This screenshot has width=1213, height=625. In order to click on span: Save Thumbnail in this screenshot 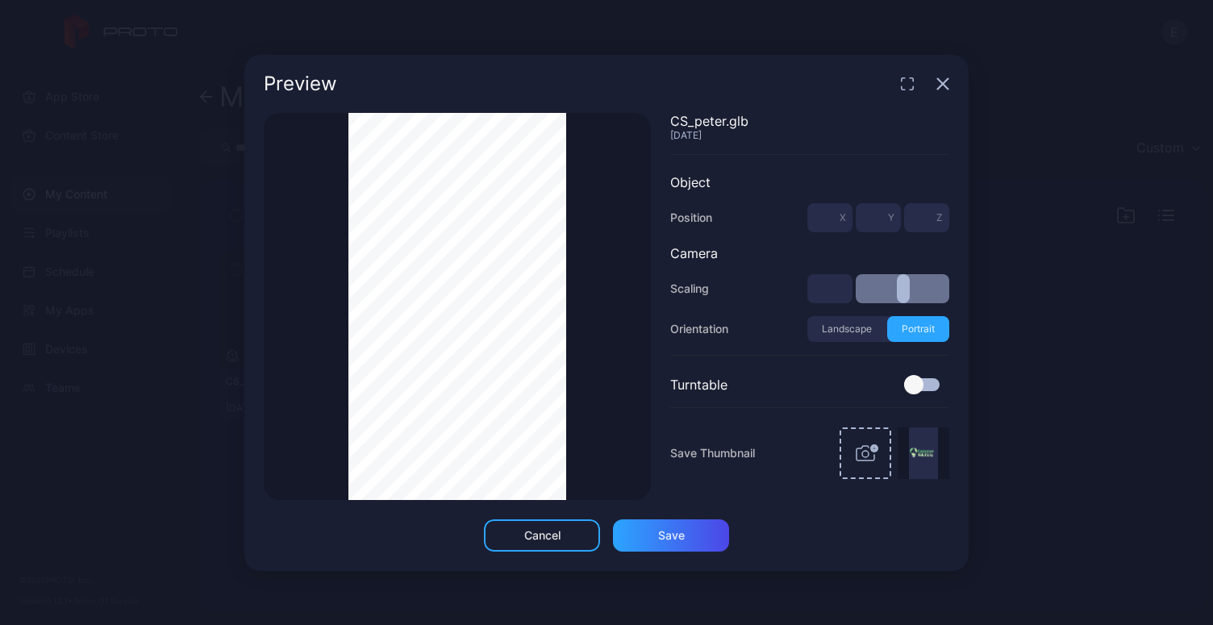, I will do `click(712, 453)`.